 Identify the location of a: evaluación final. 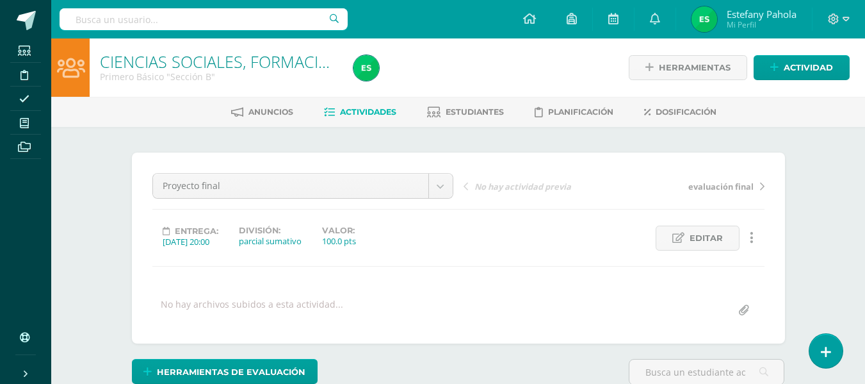
(689, 186).